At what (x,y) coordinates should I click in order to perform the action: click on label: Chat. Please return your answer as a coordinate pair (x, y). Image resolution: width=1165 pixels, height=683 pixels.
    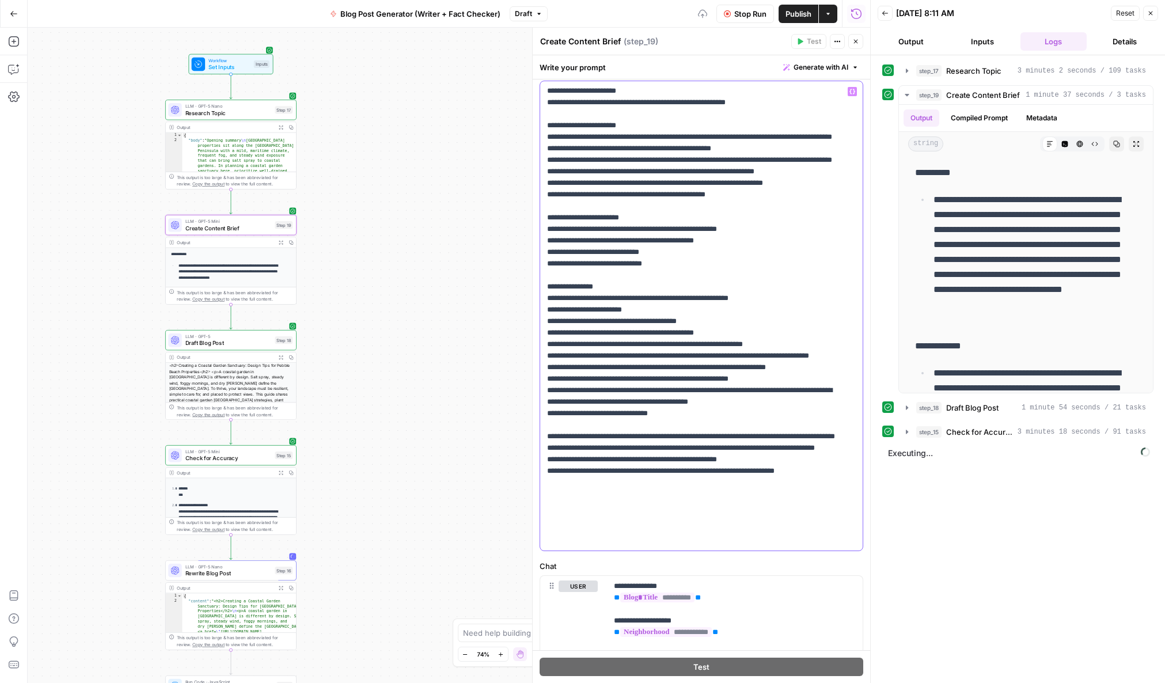
    Looking at the image, I should click on (701, 566).